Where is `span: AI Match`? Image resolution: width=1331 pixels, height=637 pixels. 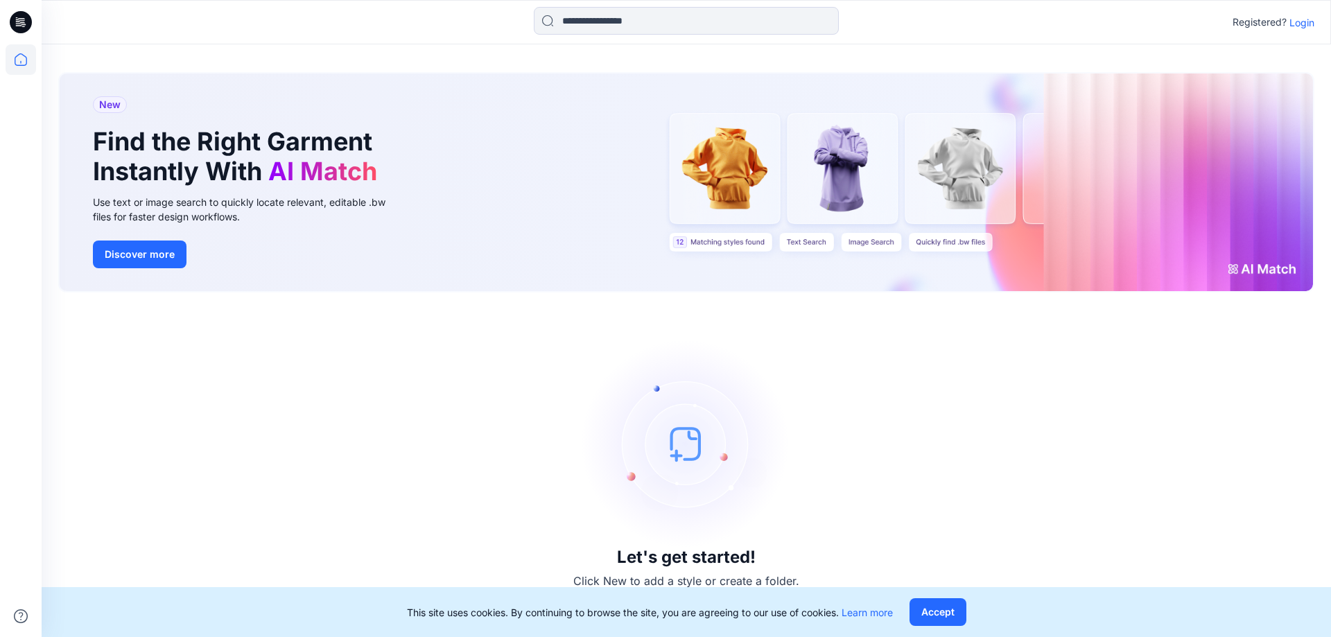
span: AI Match is located at coordinates (322, 171).